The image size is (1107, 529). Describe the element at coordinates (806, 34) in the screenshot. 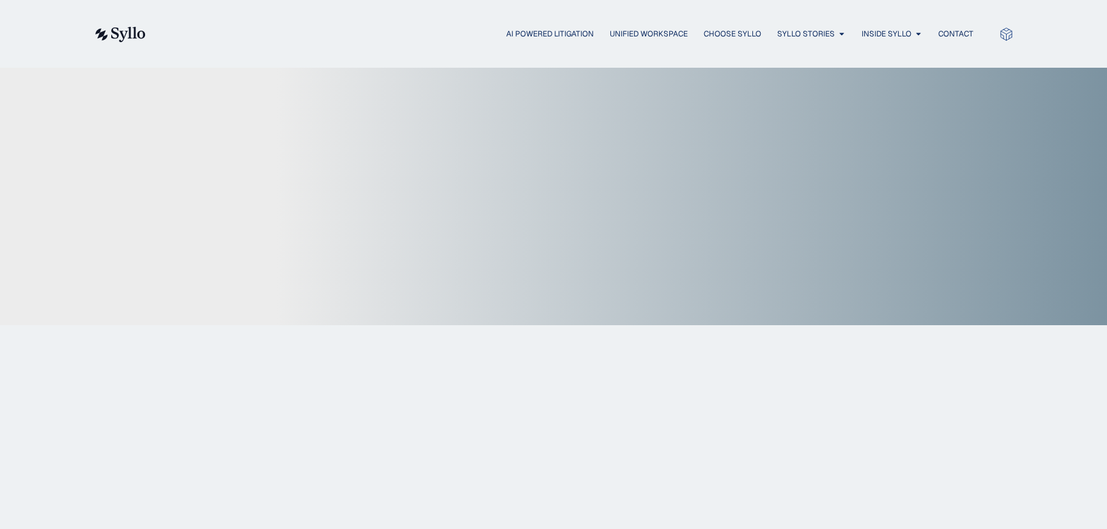

I see `span: Syllo Stories` at that location.